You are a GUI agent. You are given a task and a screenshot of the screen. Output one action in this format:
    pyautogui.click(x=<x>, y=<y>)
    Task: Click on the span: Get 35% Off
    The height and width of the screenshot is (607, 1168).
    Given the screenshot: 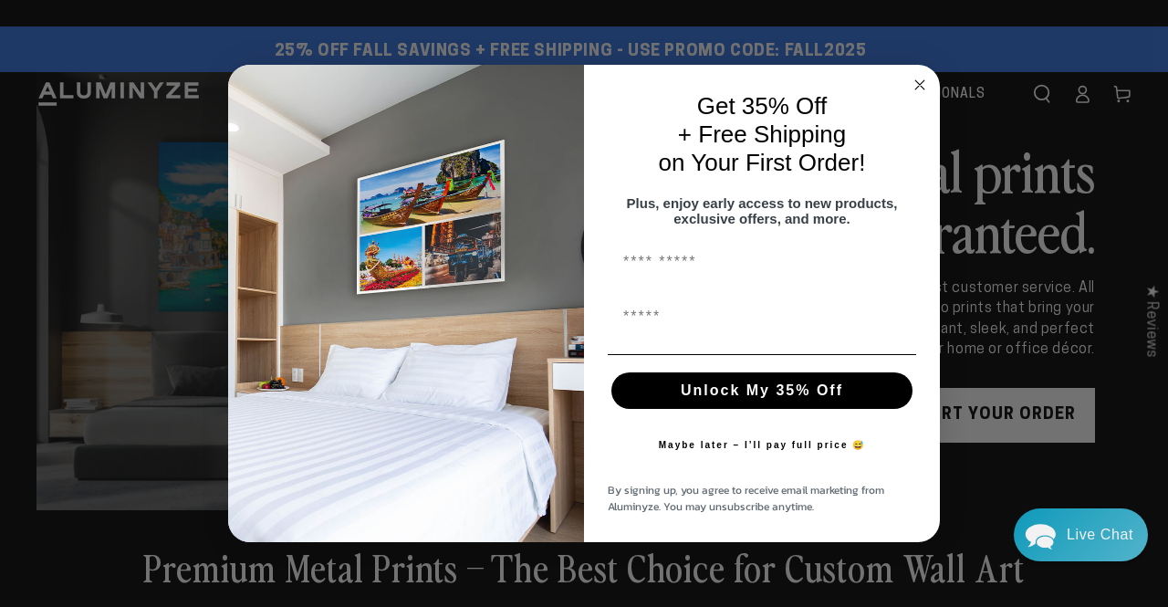 What is the action you would take?
    pyautogui.click(x=762, y=106)
    